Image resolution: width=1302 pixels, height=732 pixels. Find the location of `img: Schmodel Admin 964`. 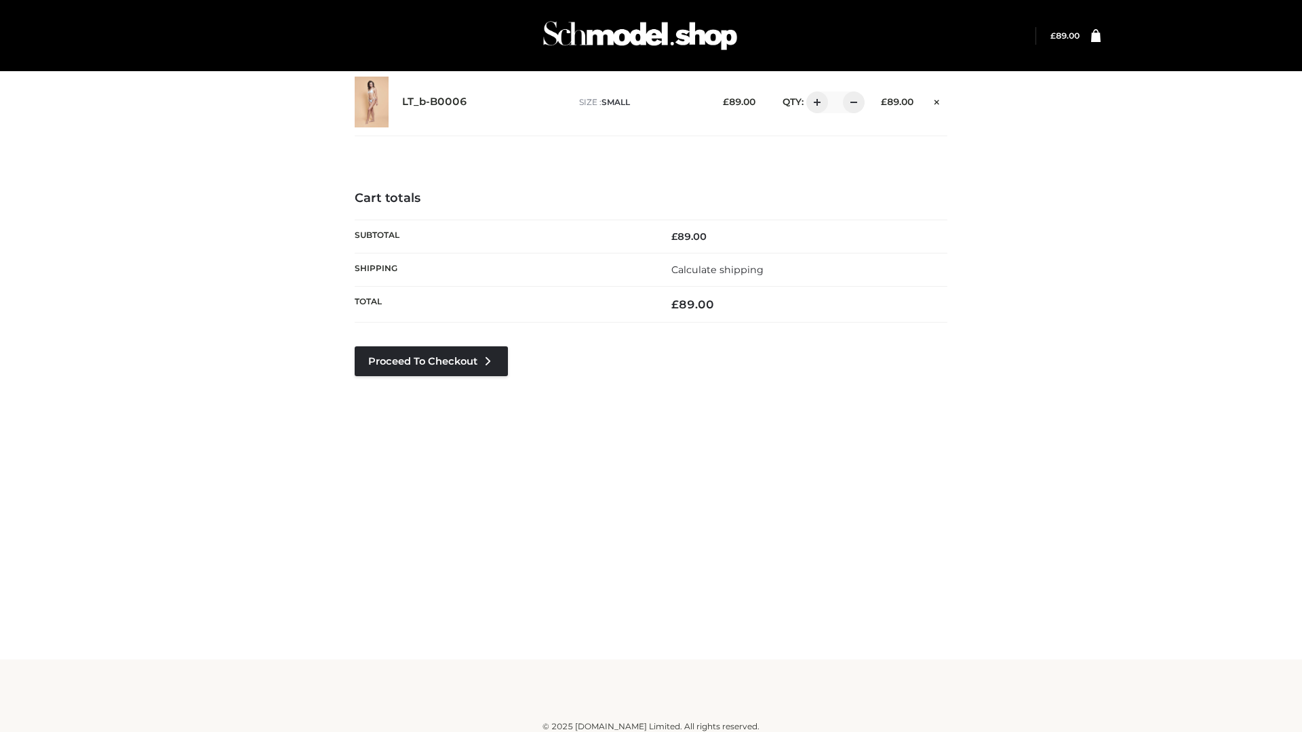

img: Schmodel Admin 964 is located at coordinates (640, 35).